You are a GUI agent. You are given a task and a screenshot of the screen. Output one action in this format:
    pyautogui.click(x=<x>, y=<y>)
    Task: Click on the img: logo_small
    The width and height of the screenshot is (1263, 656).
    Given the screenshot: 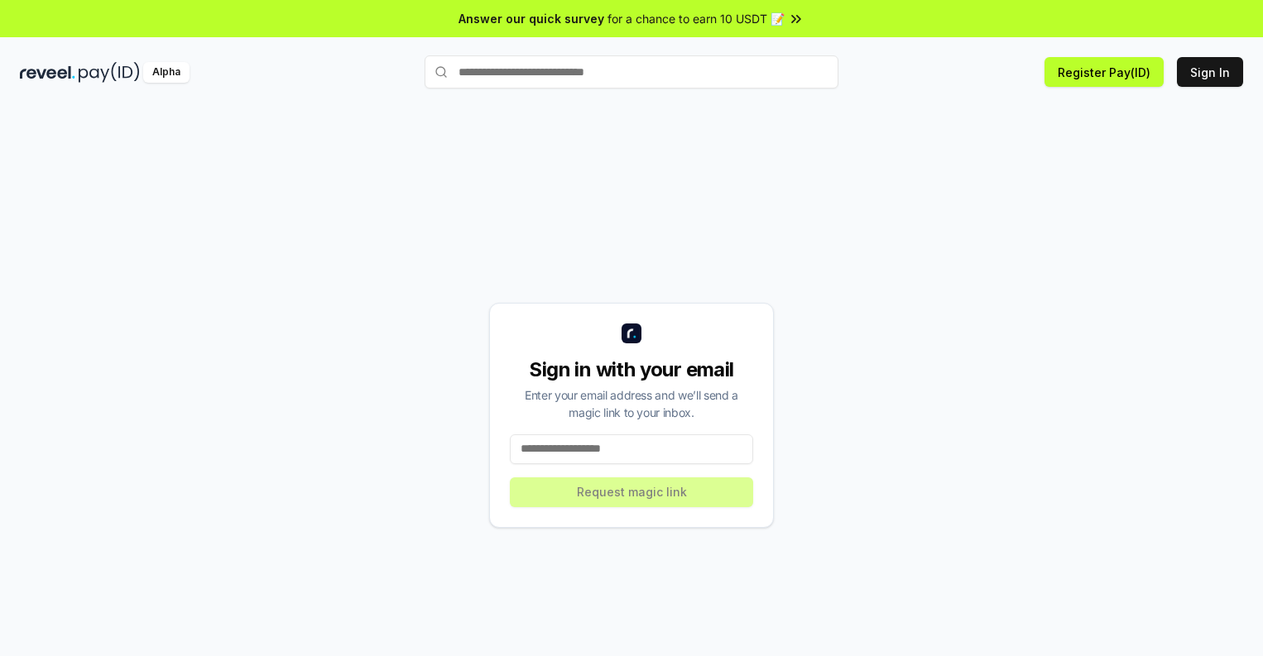 What is the action you would take?
    pyautogui.click(x=632, y=334)
    